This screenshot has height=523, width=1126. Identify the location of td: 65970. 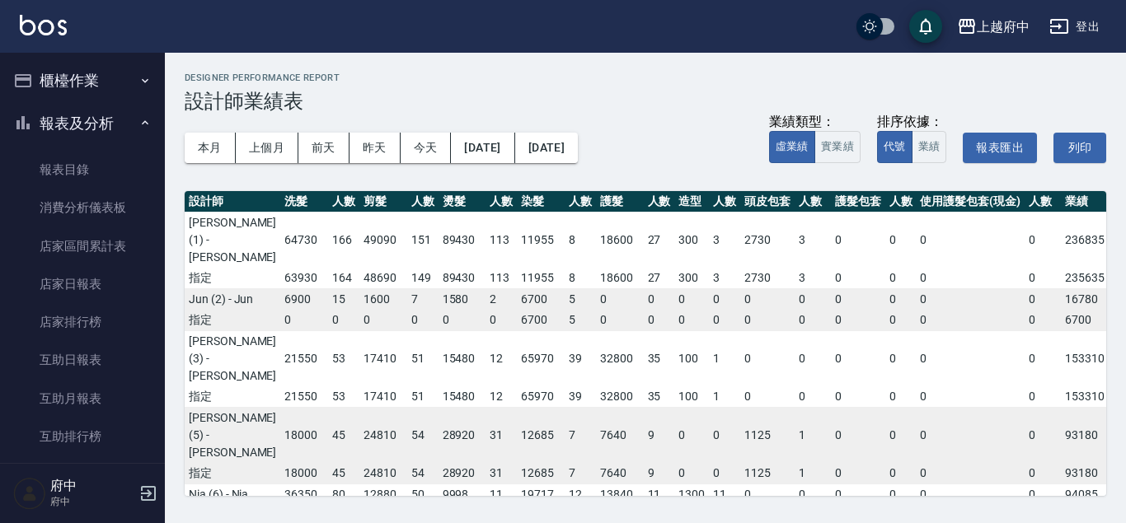
(541, 397).